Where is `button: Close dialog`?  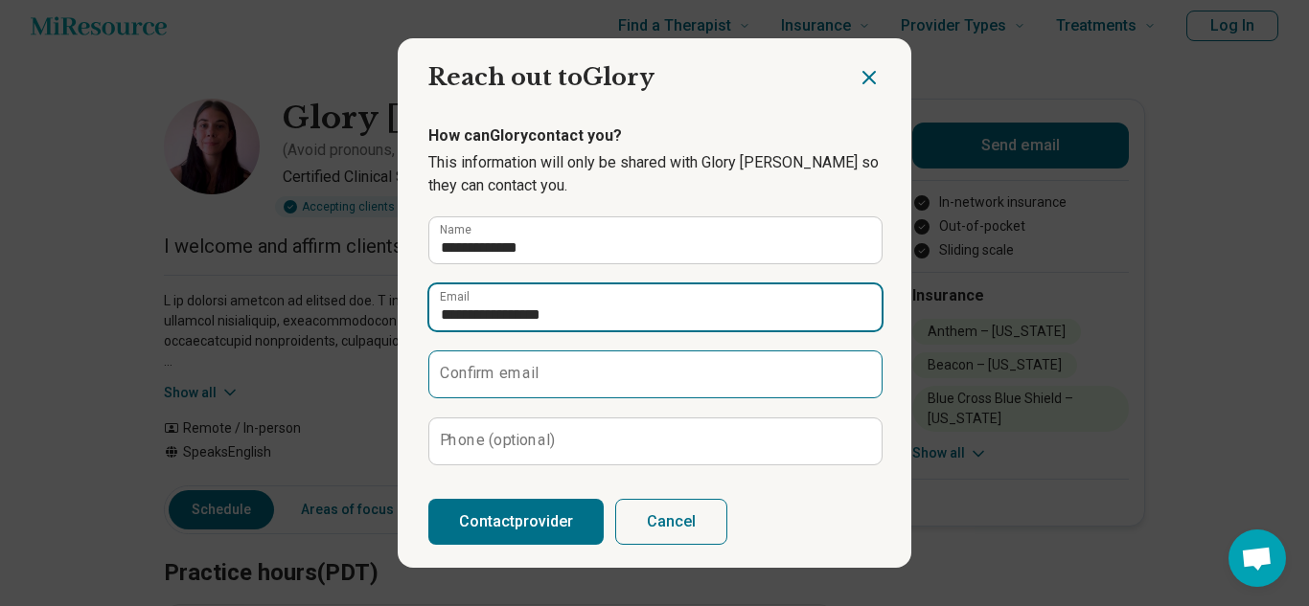 button: Close dialog is located at coordinates (869, 78).